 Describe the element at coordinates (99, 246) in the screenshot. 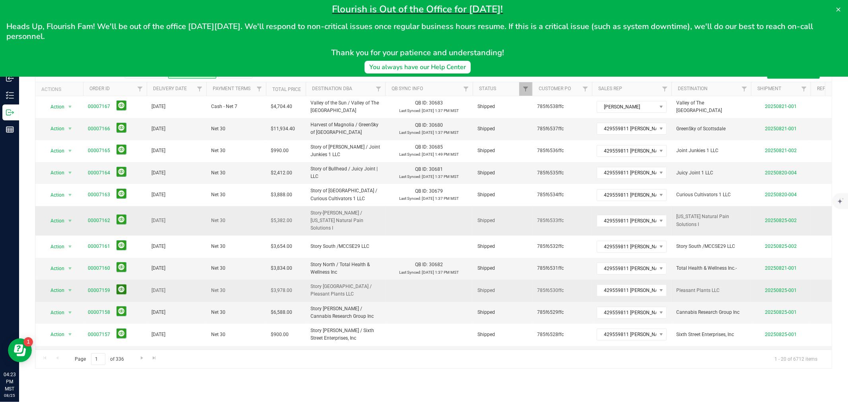

I see `a: 00007161` at that location.